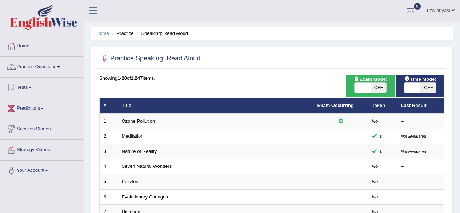 The image size is (460, 213). I want to click on div: Exam occurring question, so click(341, 121).